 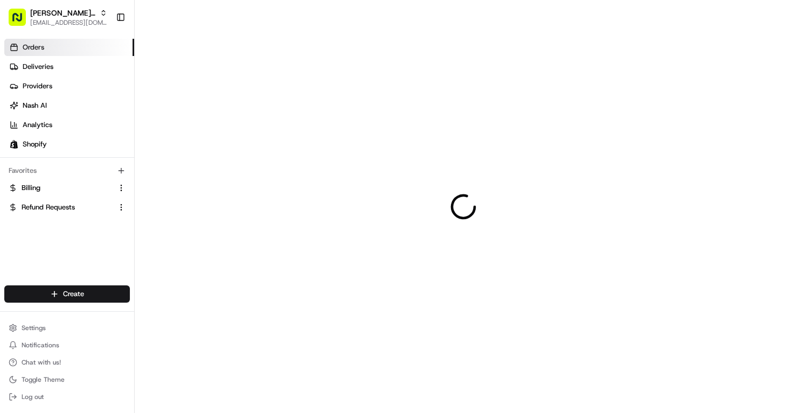 I want to click on a: Deliveries, so click(x=69, y=67).